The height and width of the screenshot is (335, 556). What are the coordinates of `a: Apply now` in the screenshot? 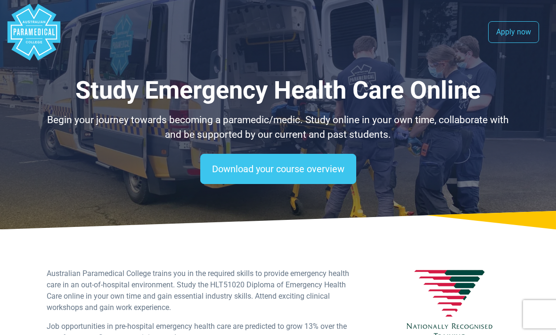 It's located at (514, 32).